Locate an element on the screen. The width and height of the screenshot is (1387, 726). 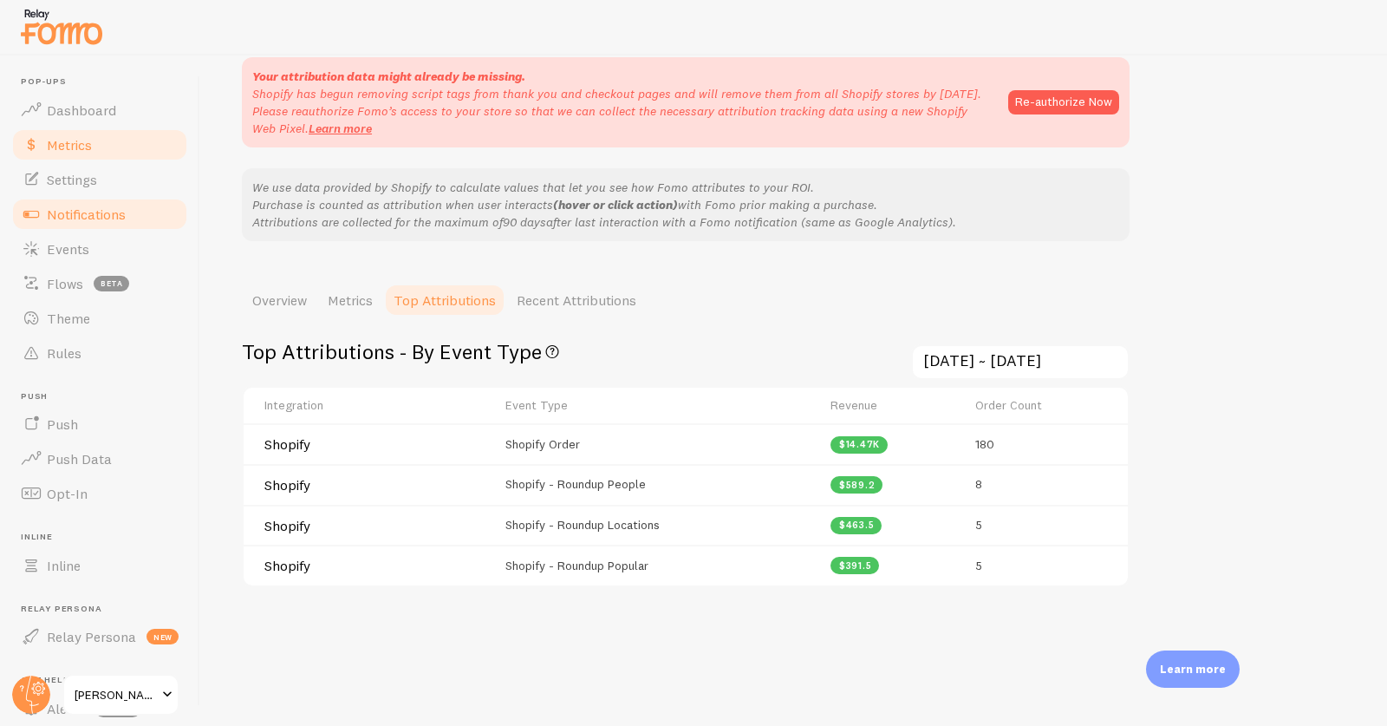
button: Re-authorize Now is located at coordinates (1064, 102).